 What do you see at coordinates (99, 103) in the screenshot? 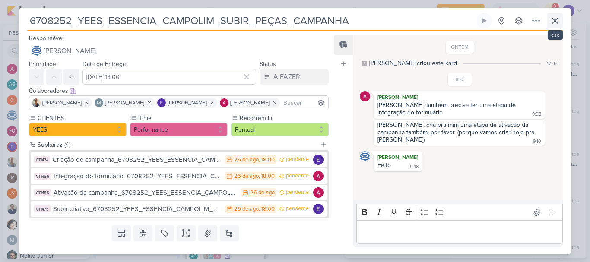
I see `img: Mariana Amorim` at bounding box center [99, 103].